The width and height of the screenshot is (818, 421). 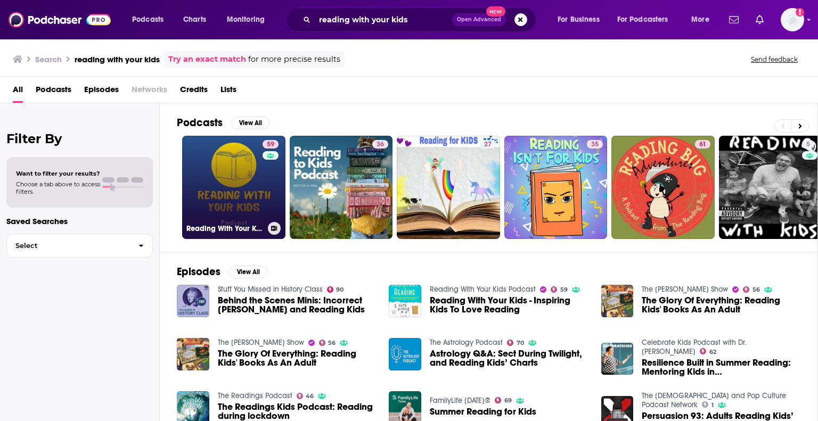 I want to click on a: 1, so click(x=708, y=405).